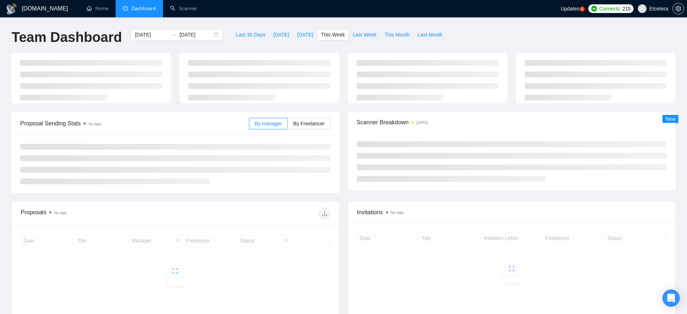 The image size is (687, 314). Describe the element at coordinates (365, 35) in the screenshot. I see `button: Last Week` at that location.